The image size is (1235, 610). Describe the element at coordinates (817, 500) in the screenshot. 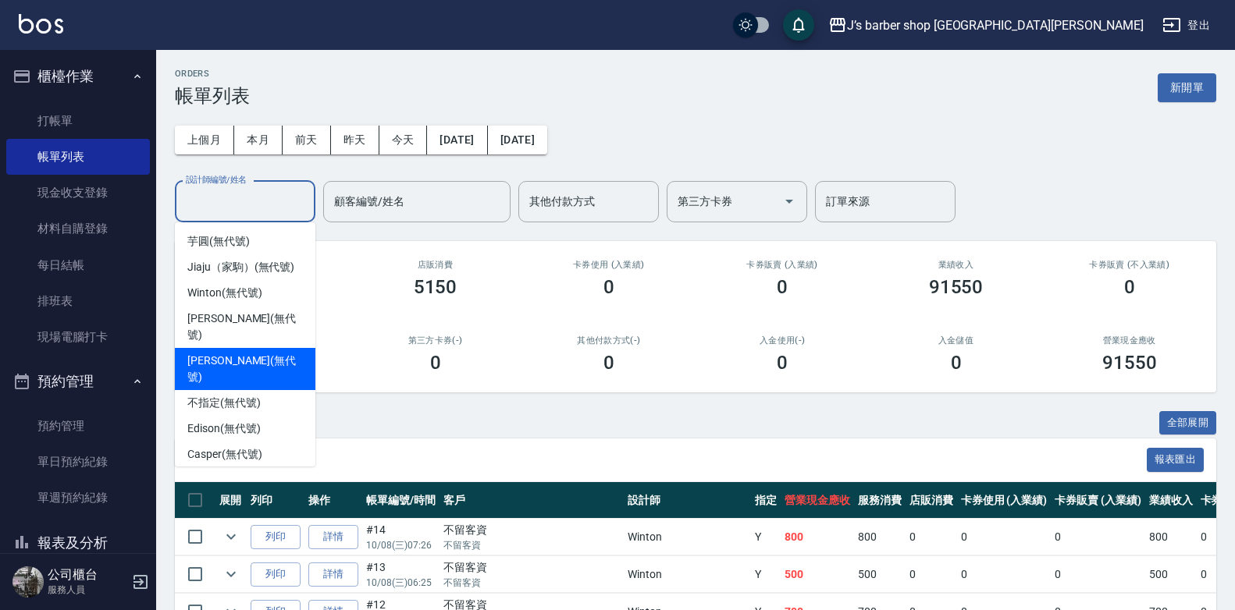

I see `th: 營業現金應收` at that location.